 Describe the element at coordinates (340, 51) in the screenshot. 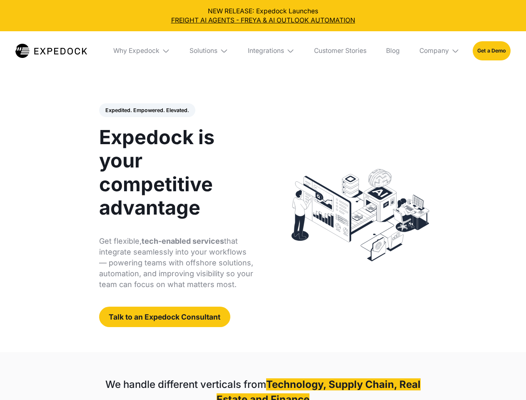

I see `a: Customer Stories` at that location.